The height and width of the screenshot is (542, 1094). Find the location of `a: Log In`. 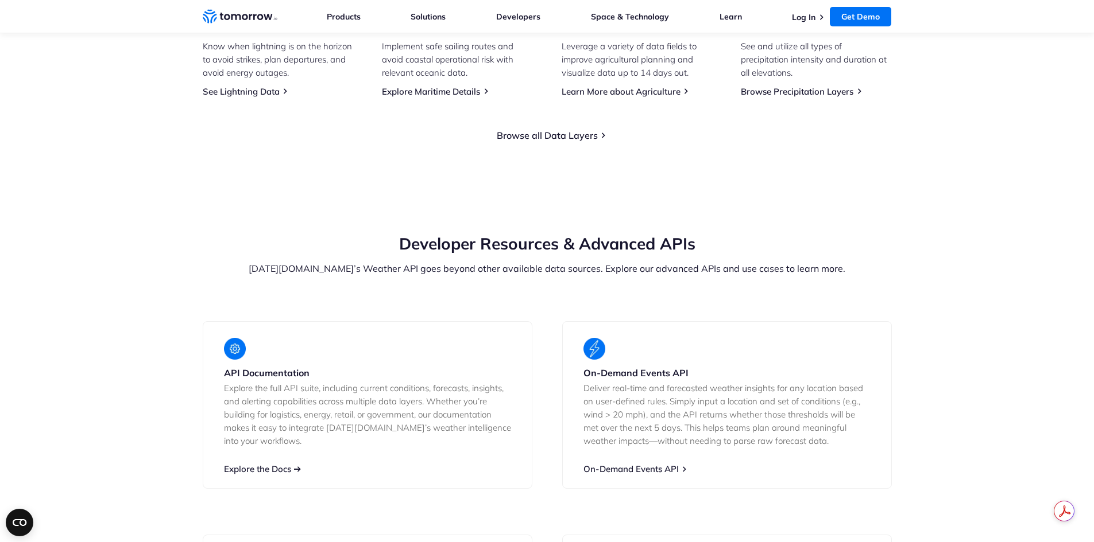

a: Log In is located at coordinates (803, 17).